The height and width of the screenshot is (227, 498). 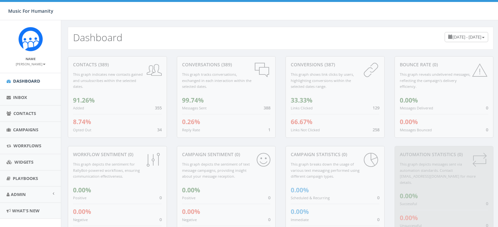 What do you see at coordinates (335, 155) in the screenshot?
I see `div: Campaign Statistics` at bounding box center [335, 155].